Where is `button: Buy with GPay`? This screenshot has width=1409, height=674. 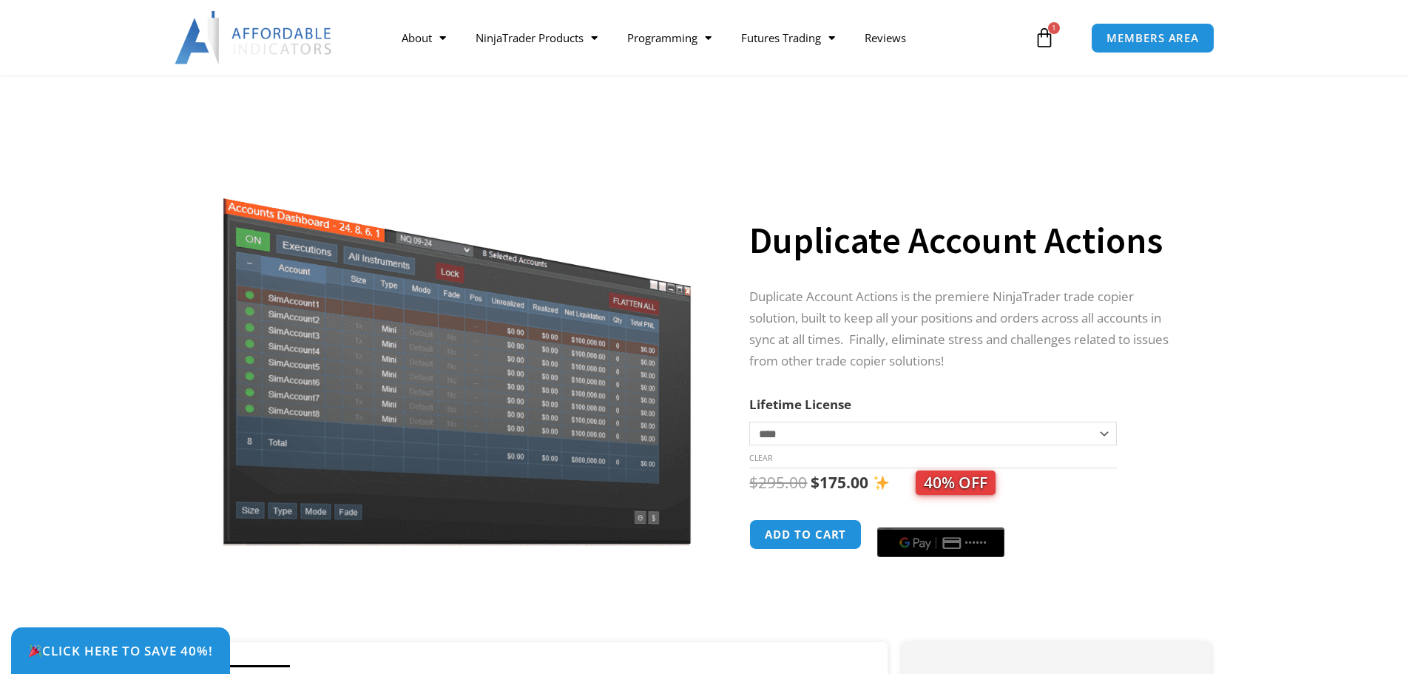
button: Buy with GPay is located at coordinates (941, 542).